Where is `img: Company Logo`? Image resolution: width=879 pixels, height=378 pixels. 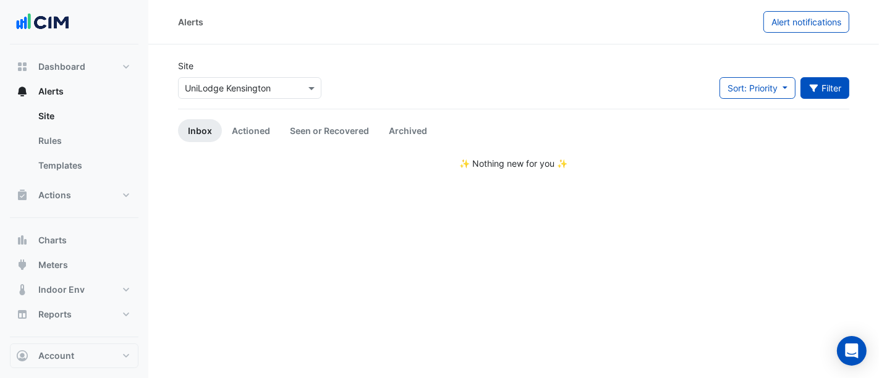 img: Company Logo is located at coordinates (43, 22).